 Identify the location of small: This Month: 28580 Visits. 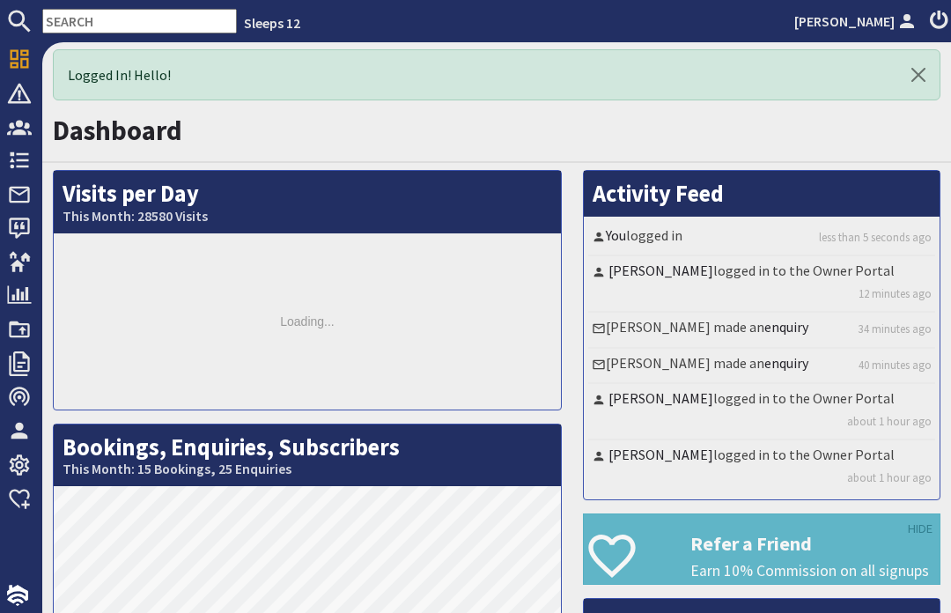
(307, 216).